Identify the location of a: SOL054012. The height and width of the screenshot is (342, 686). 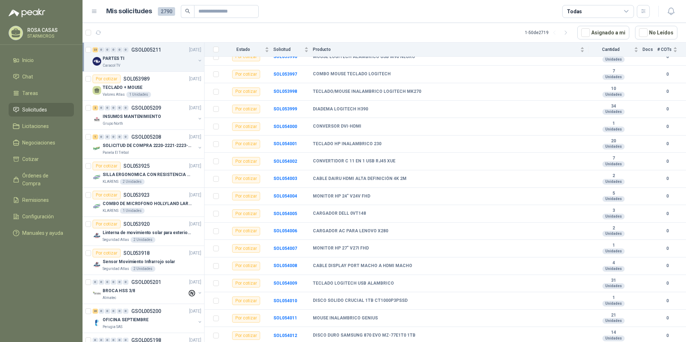
(285, 336).